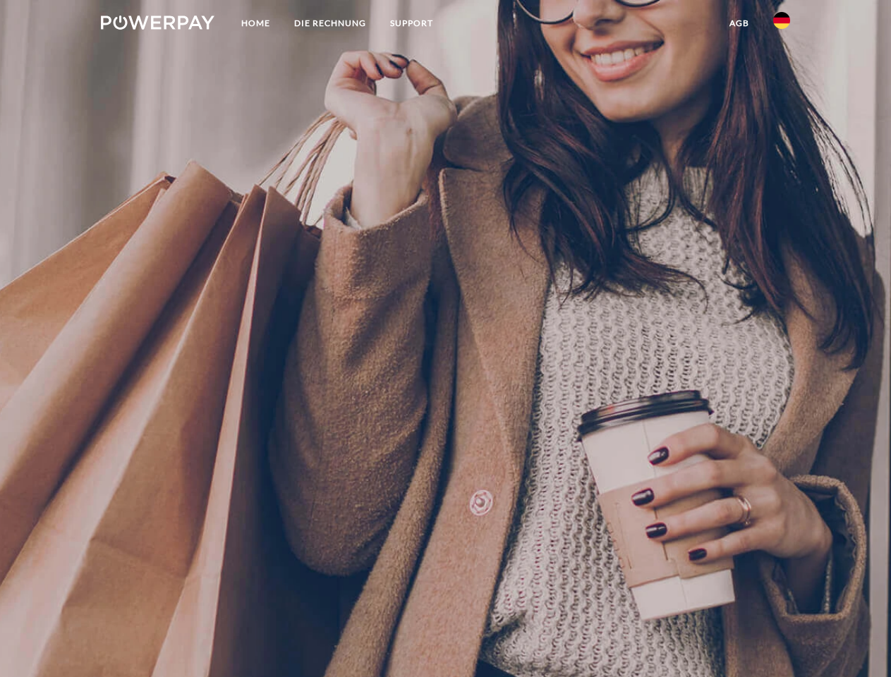  Describe the element at coordinates (330, 23) in the screenshot. I see `a: DIE RECHNUNG` at that location.